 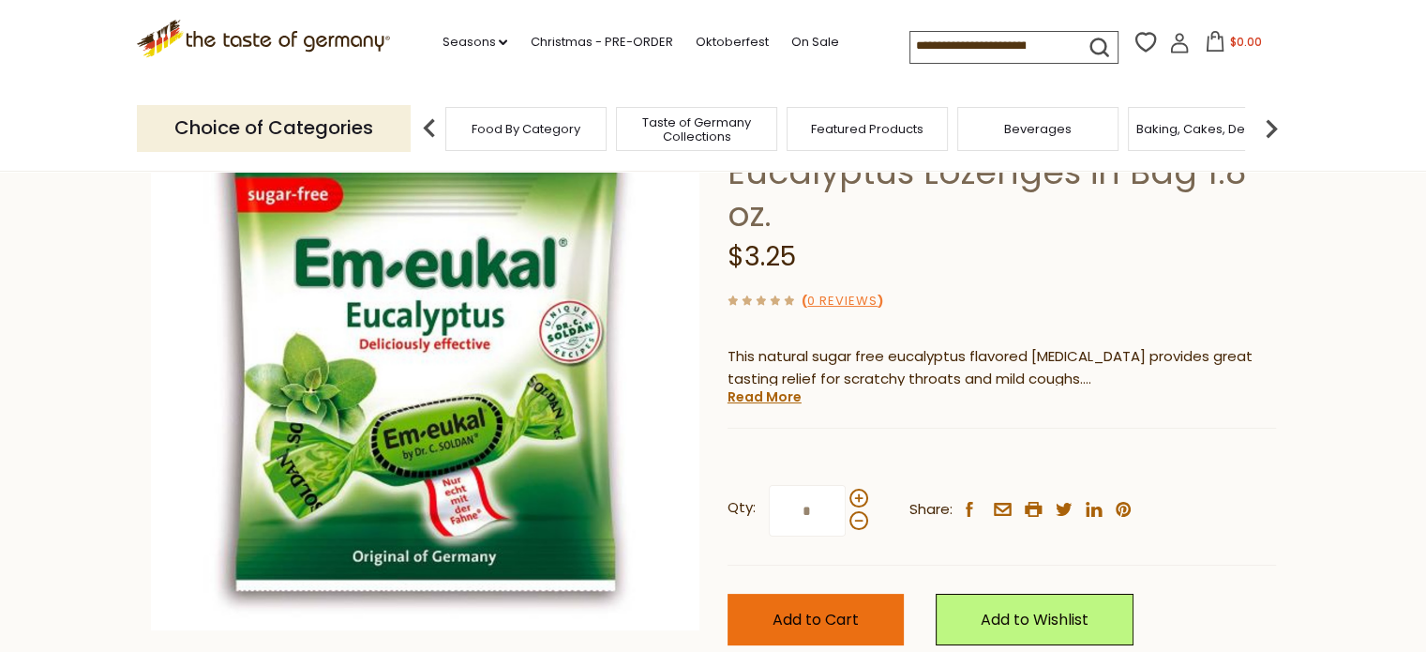 I want to click on a: Taste of Germany Collections, so click(x=697, y=129).